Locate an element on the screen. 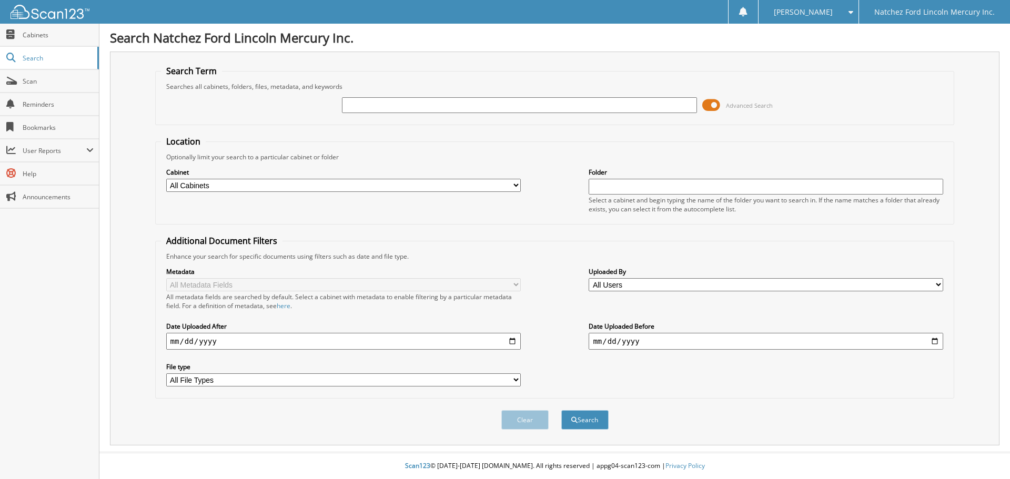 The width and height of the screenshot is (1010, 479). div: Enhance your search for specific documents using filters such as date and file type. is located at coordinates (555, 256).